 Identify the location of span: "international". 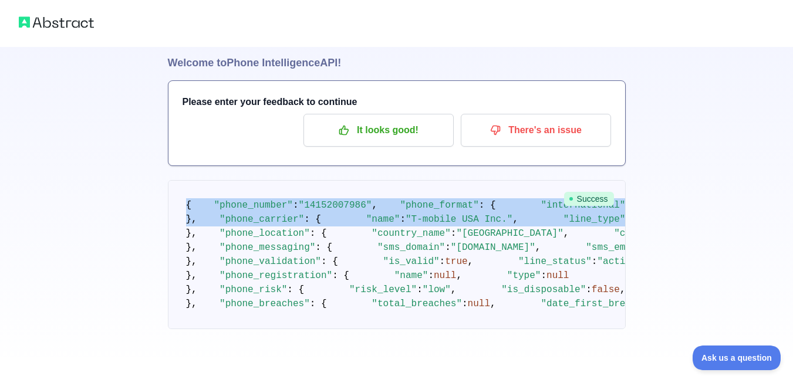
(583, 205).